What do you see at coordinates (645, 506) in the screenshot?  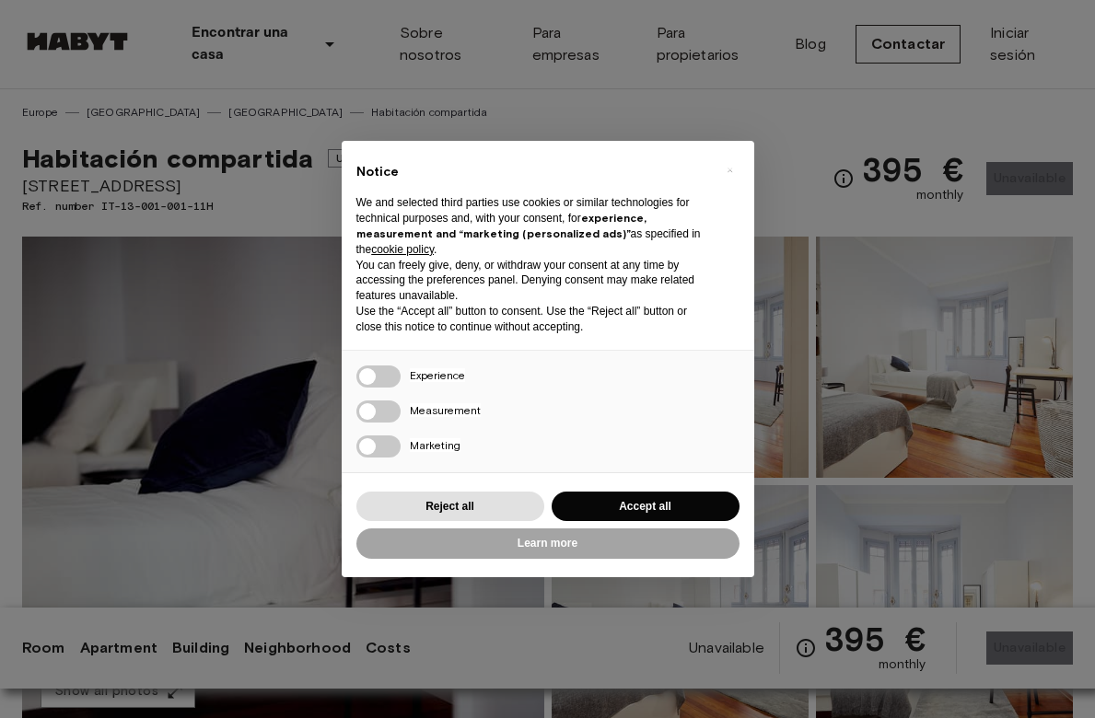 I see `button: Accept all` at bounding box center [645, 506].